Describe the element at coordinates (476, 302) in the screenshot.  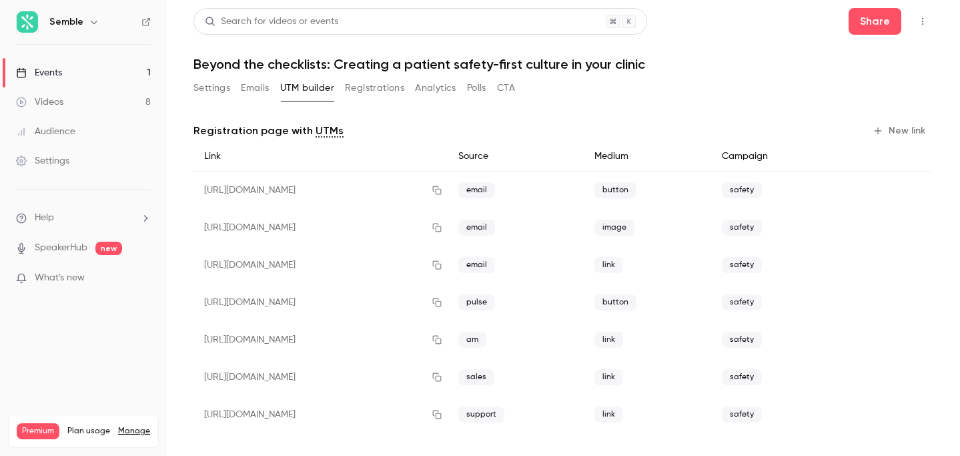
I see `span: pulse` at that location.